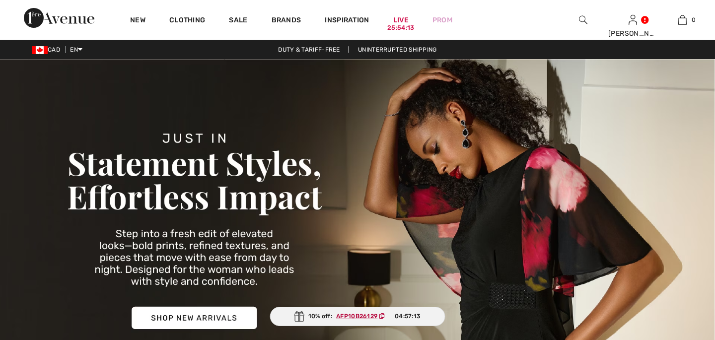 This screenshot has width=715, height=340. Describe the element at coordinates (59, 18) in the screenshot. I see `img: 1ère Avenue` at that location.